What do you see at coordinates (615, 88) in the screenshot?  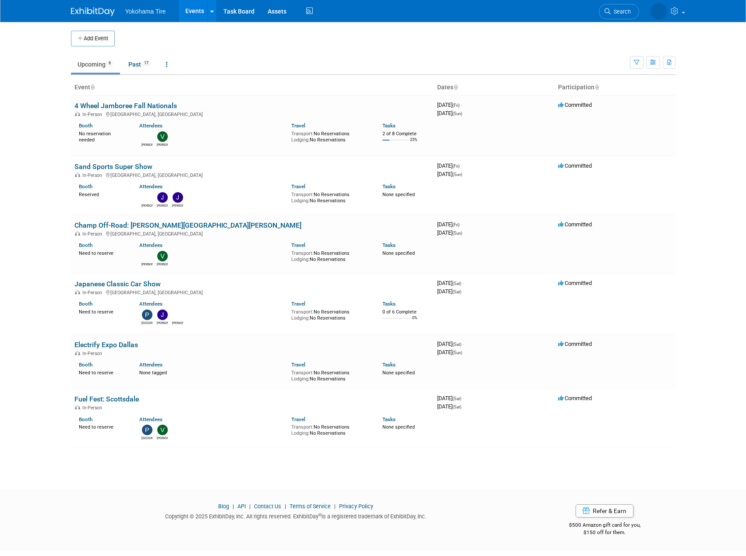 I see `th: Participation` at bounding box center [615, 88].